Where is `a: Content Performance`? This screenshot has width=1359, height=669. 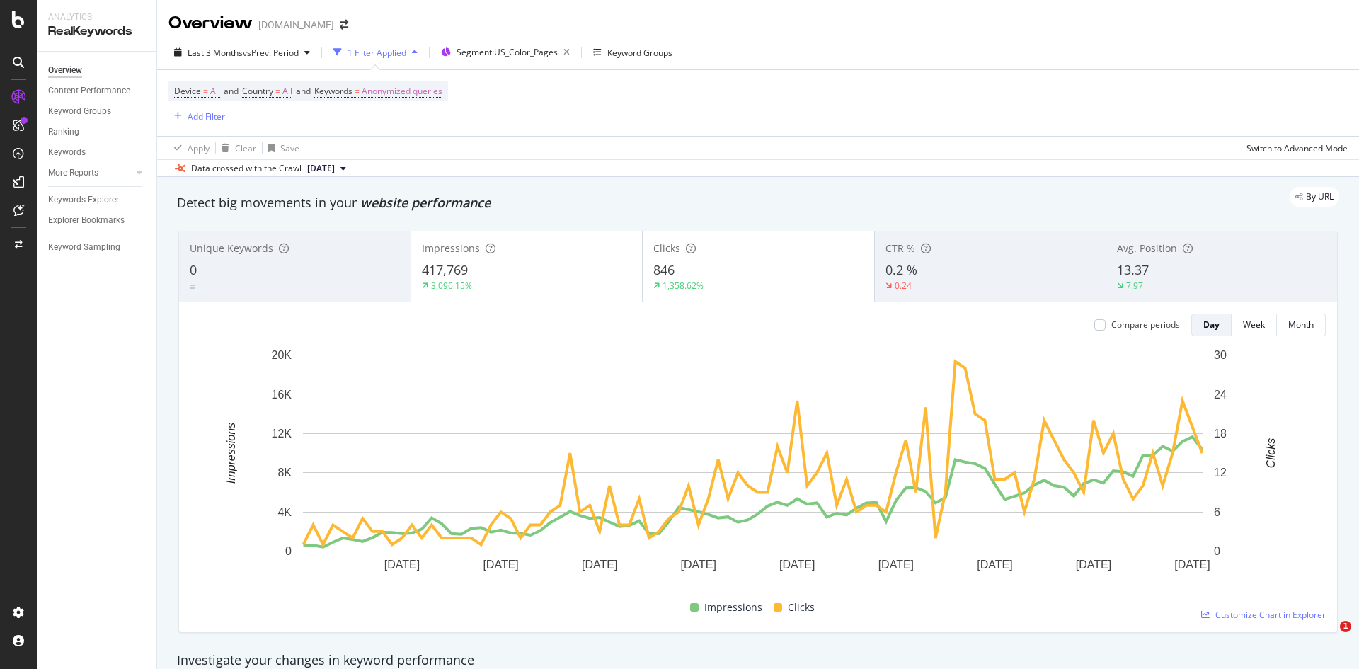 a: Content Performance is located at coordinates (97, 91).